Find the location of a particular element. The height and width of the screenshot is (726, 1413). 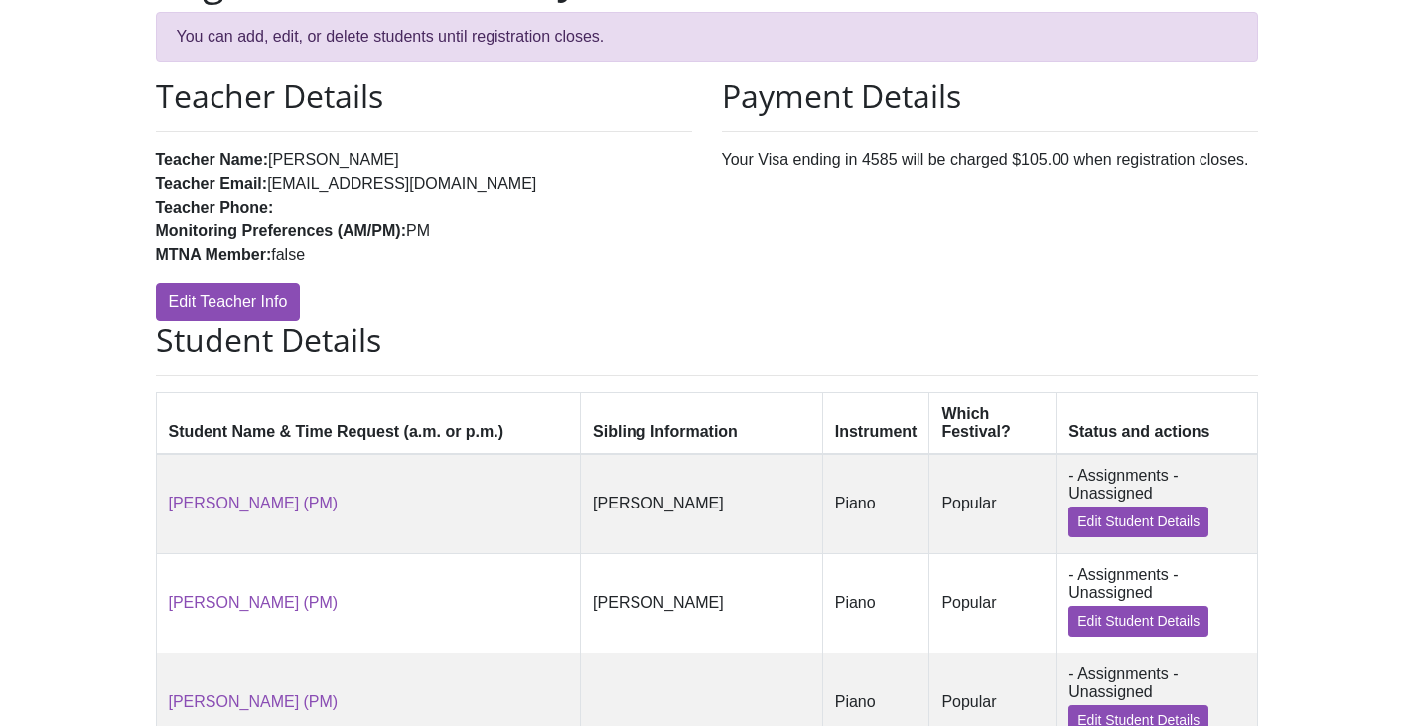

h2: Teacher Details is located at coordinates (424, 96).